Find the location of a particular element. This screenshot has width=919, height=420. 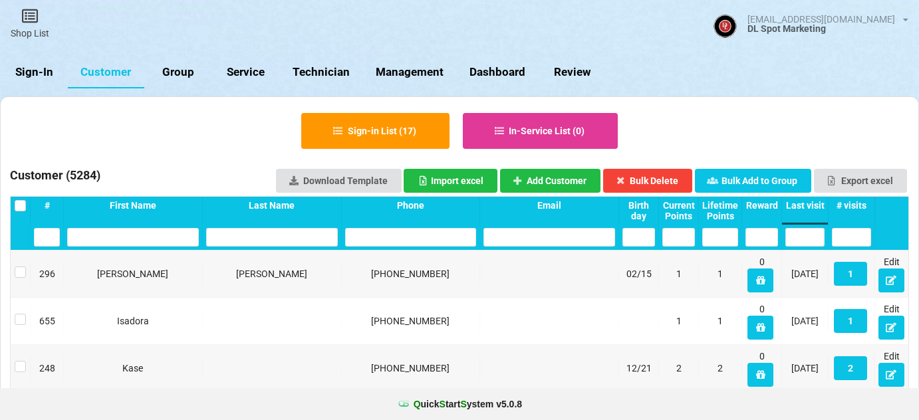

div: First Name is located at coordinates (133, 205).